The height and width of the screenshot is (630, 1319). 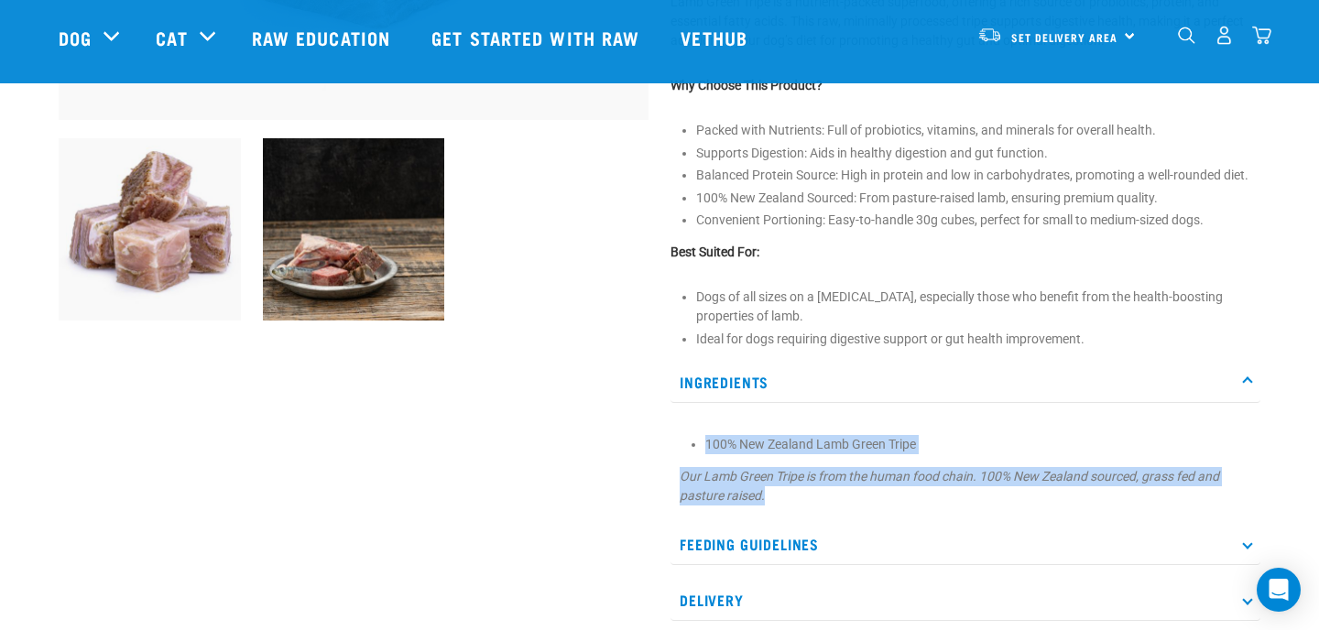 I want to click on a: Cat, so click(x=171, y=38).